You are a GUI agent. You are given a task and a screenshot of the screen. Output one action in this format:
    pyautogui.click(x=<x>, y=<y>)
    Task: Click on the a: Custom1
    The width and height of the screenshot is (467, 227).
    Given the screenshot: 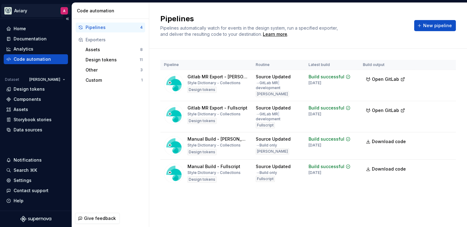 What is the action you would take?
    pyautogui.click(x=114, y=80)
    